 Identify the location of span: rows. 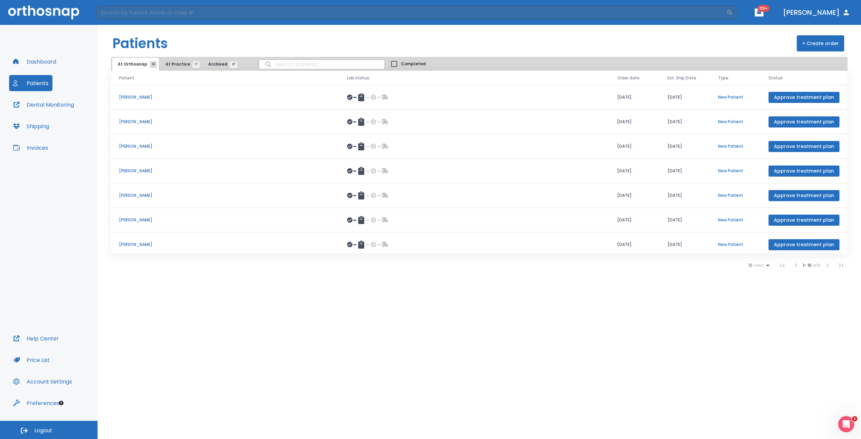
(758, 265).